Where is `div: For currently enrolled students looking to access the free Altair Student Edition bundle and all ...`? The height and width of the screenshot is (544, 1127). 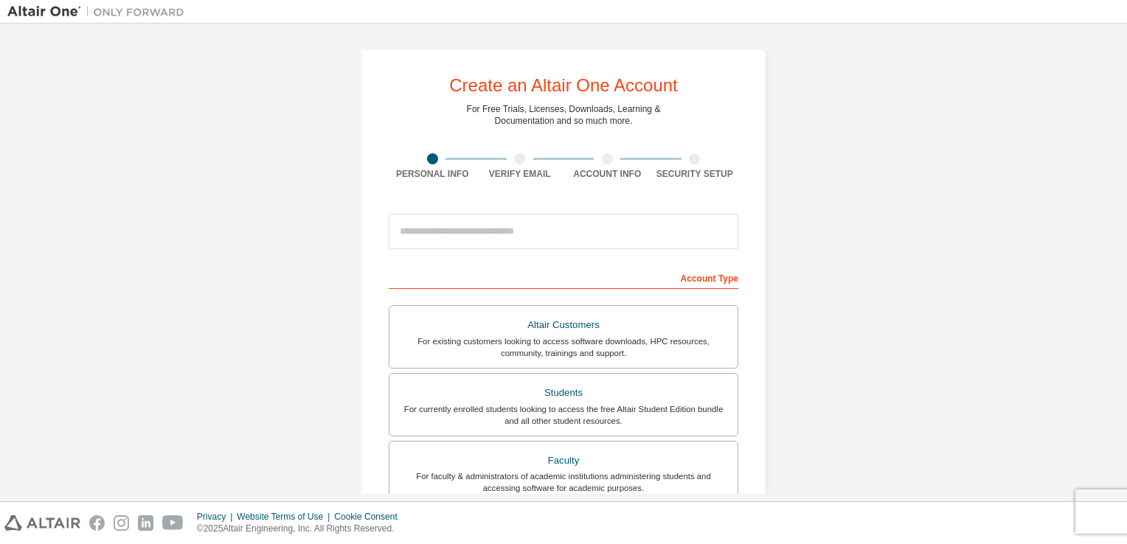 div: For currently enrolled students looking to access the free Altair Student Edition bundle and all ... is located at coordinates (563, 415).